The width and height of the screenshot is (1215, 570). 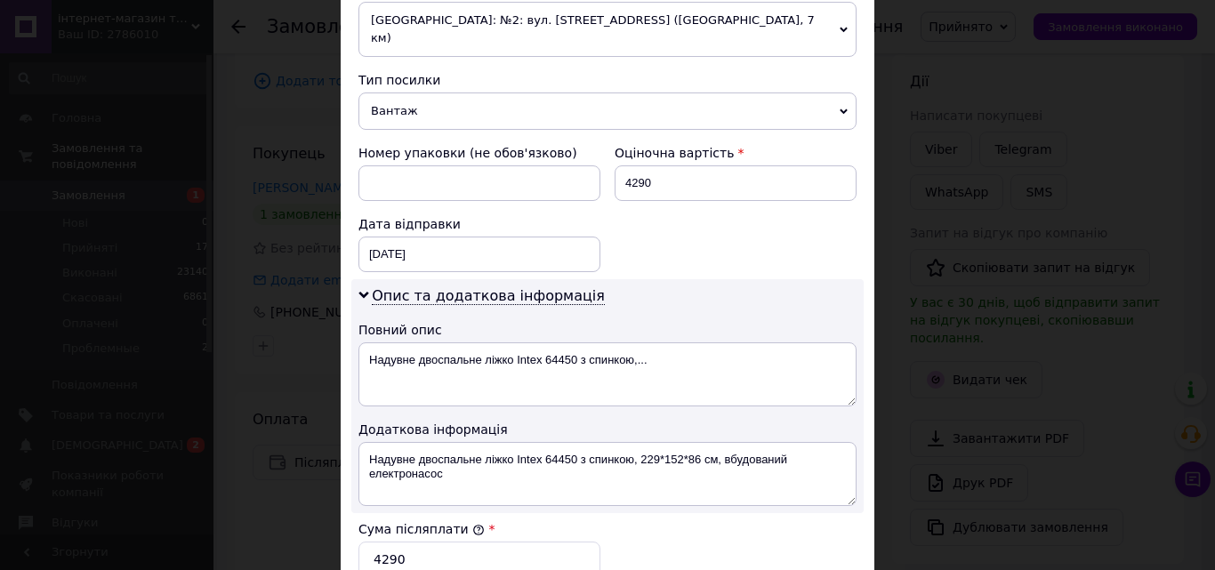 I want to click on span: Опис та додаткова інформація, so click(x=488, y=296).